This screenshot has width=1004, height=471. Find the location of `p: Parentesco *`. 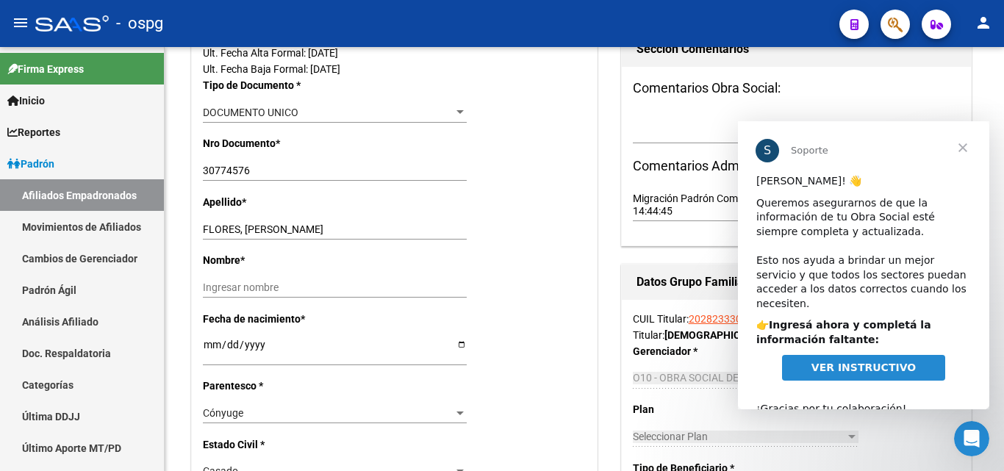

p: Parentesco * is located at coordinates (260, 386).